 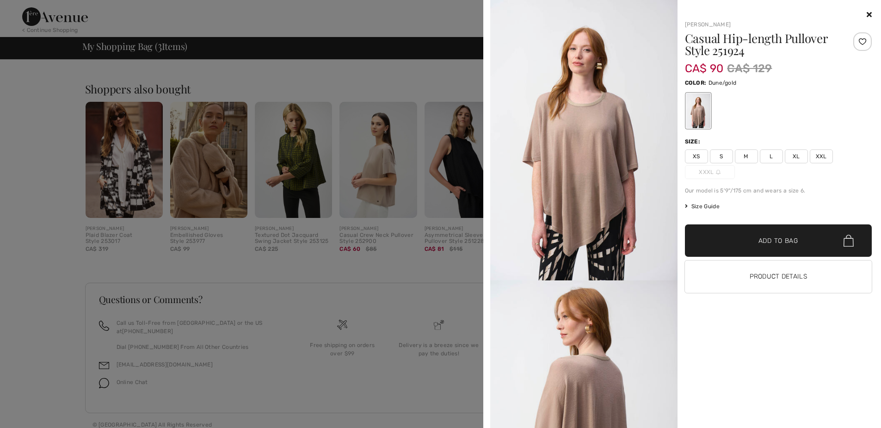 What do you see at coordinates (702, 206) in the screenshot?
I see `span: Size Guide` at bounding box center [702, 206].